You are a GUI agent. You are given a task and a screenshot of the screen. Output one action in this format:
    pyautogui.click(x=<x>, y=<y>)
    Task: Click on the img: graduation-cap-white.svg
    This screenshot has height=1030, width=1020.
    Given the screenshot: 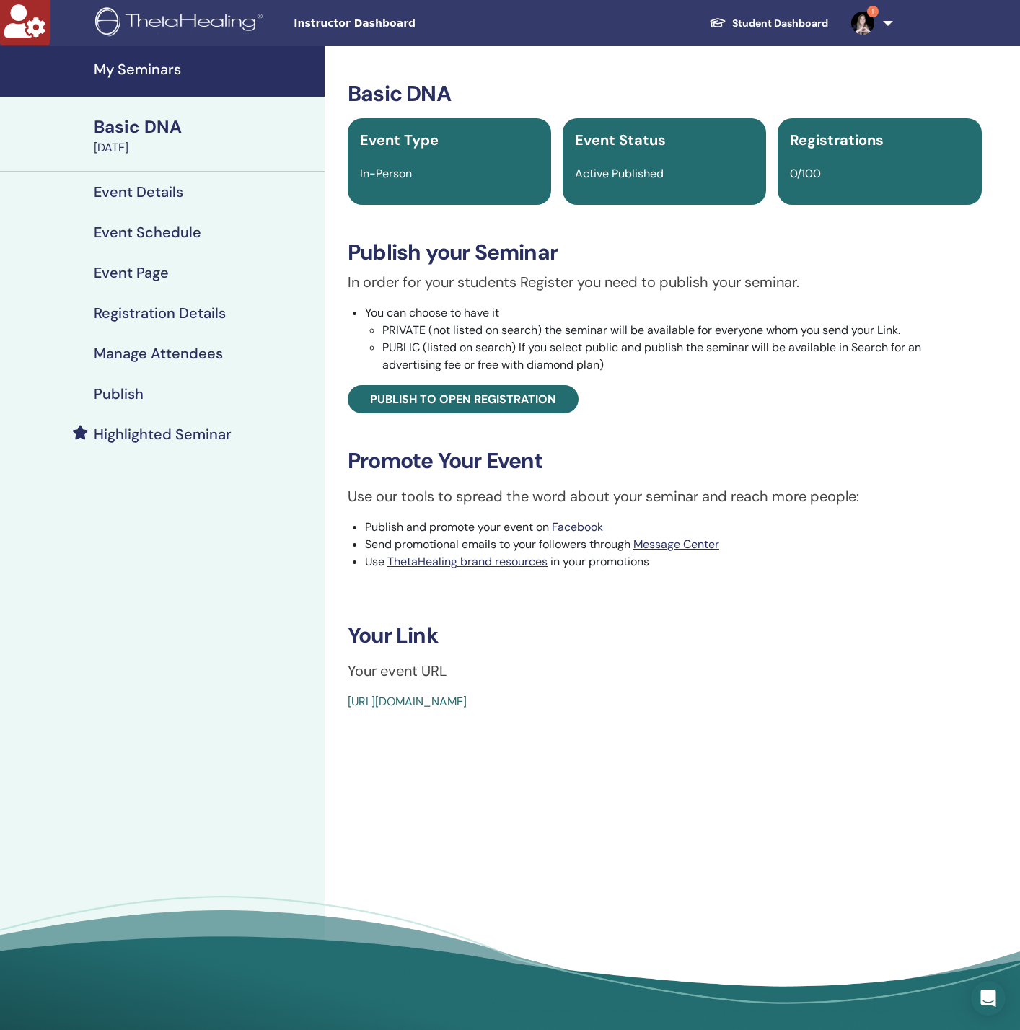 What is the action you would take?
    pyautogui.click(x=717, y=22)
    